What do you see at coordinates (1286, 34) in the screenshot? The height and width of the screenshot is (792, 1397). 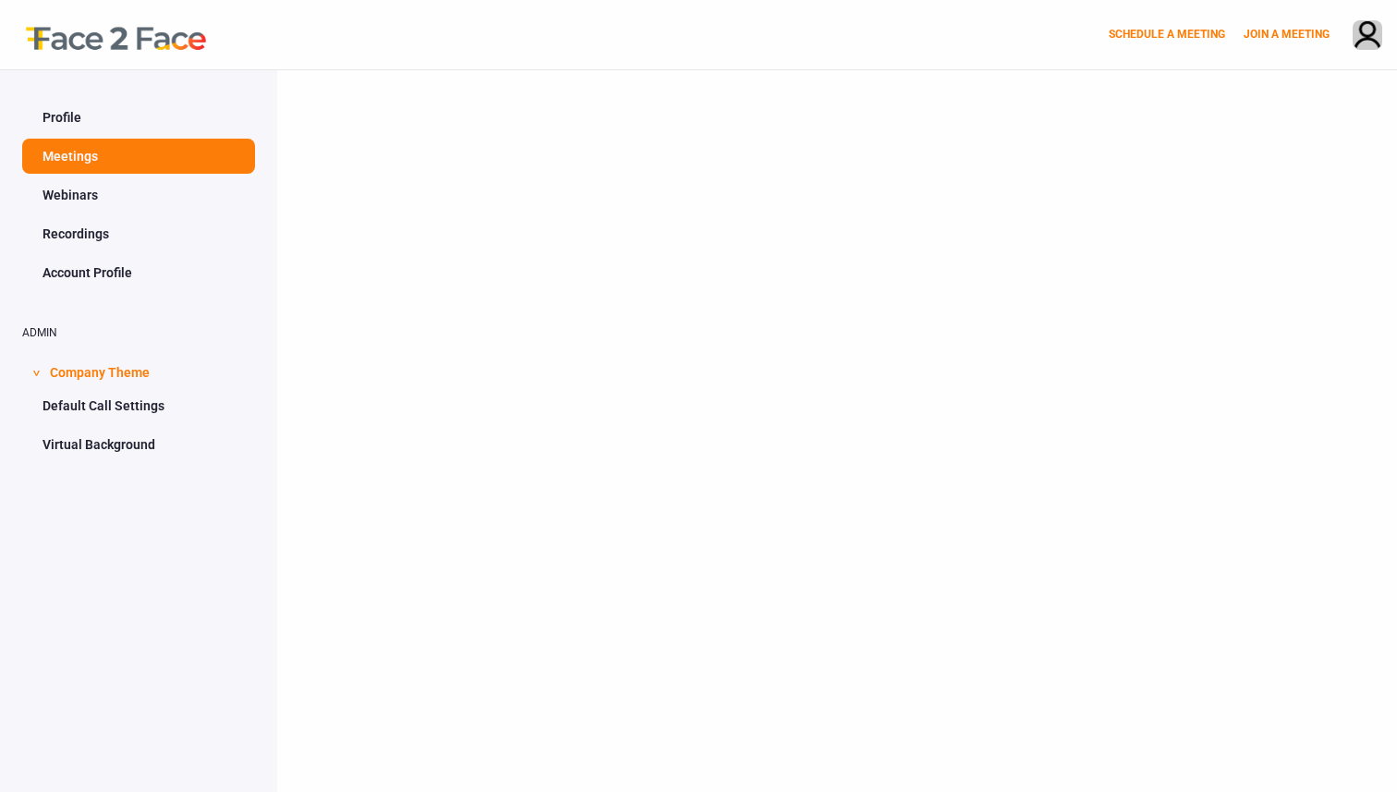 I see `a: JOIN A MEETING` at bounding box center [1286, 34].